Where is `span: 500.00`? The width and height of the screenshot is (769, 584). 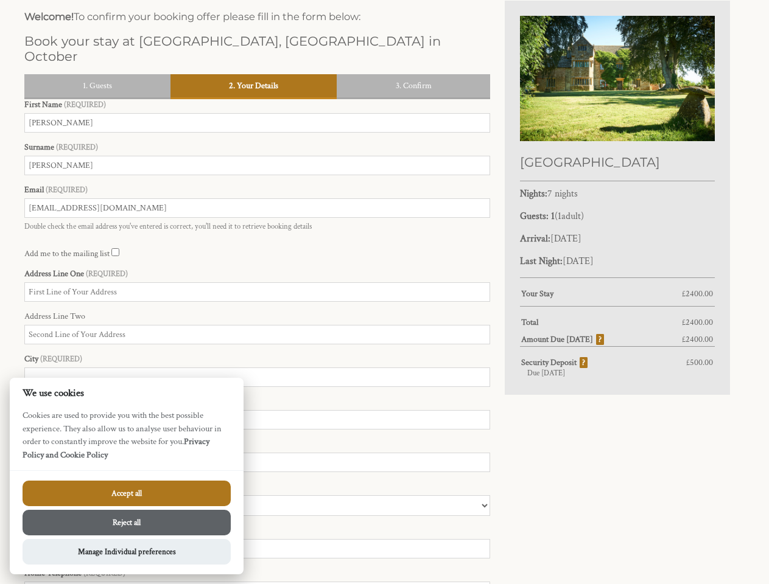 span: 500.00 is located at coordinates (701, 363).